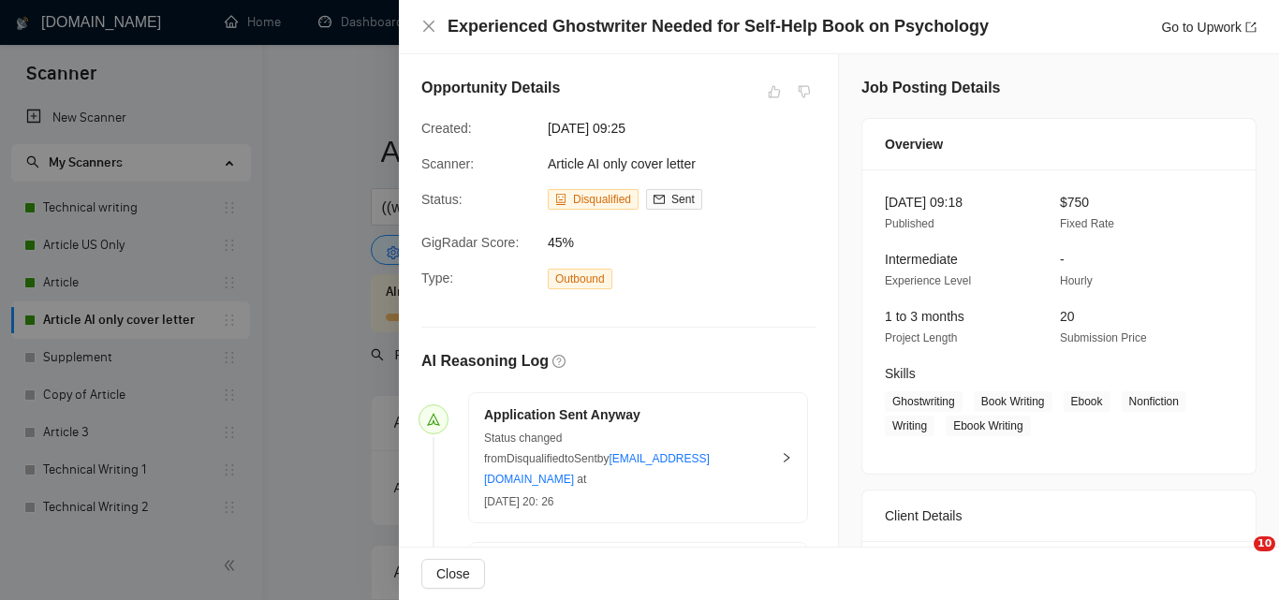 The image size is (1279, 600). What do you see at coordinates (659, 199) in the screenshot?
I see `span: mail` at bounding box center [659, 199].